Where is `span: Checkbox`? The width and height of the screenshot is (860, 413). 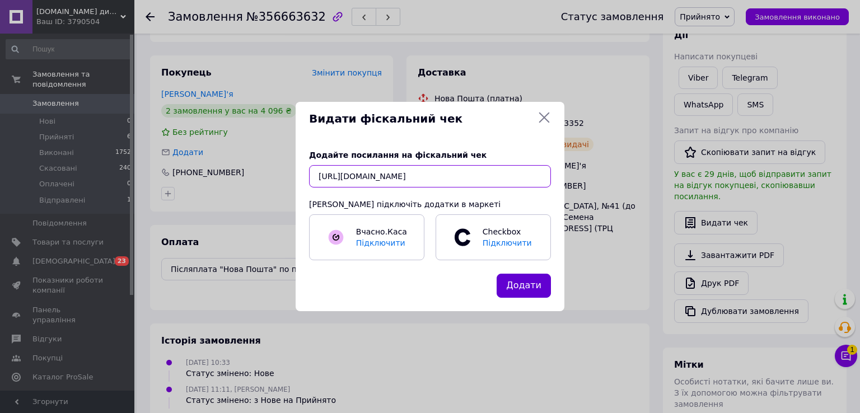
span: Checkbox is located at coordinates (508, 237).